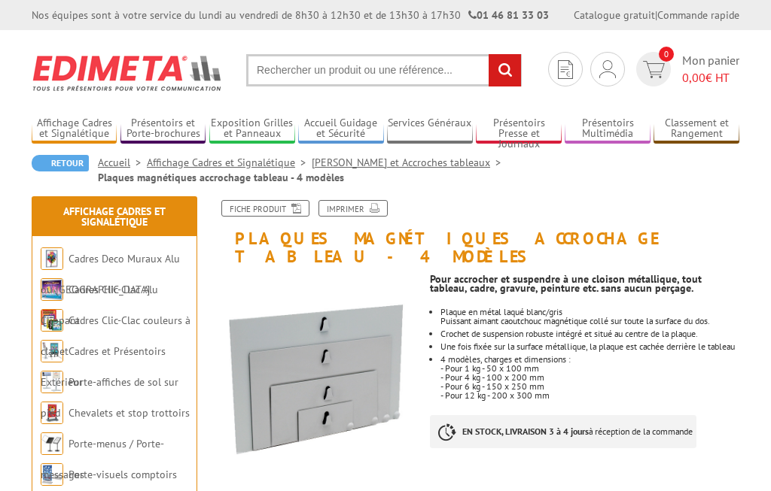 This screenshot has width=771, height=491. I want to click on a: Retour, so click(60, 163).